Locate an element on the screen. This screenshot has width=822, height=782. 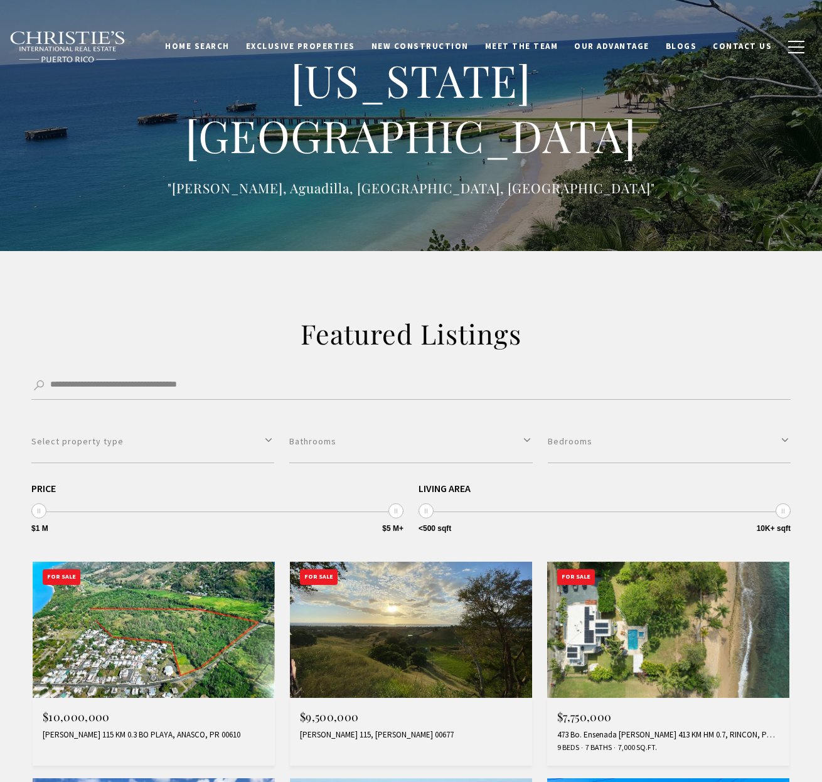
img: Christie's International Real Estate black text logo is located at coordinates (68, 47).